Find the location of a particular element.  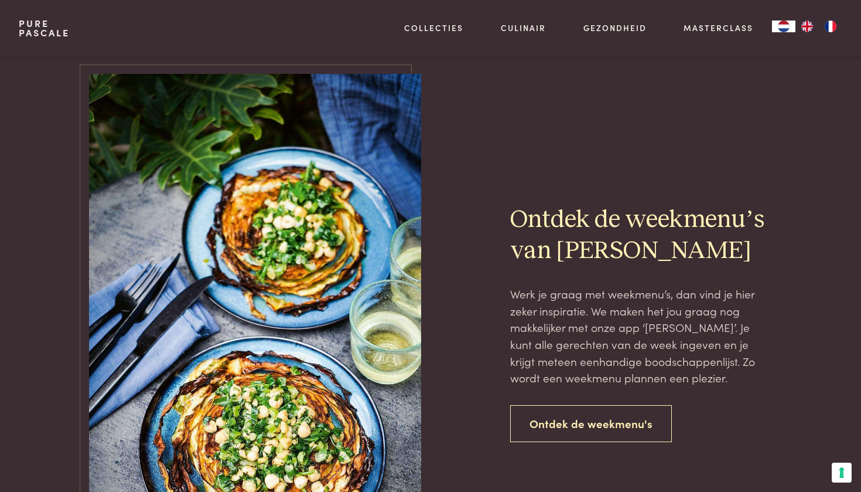

a: Masterclass is located at coordinates (718, 28).